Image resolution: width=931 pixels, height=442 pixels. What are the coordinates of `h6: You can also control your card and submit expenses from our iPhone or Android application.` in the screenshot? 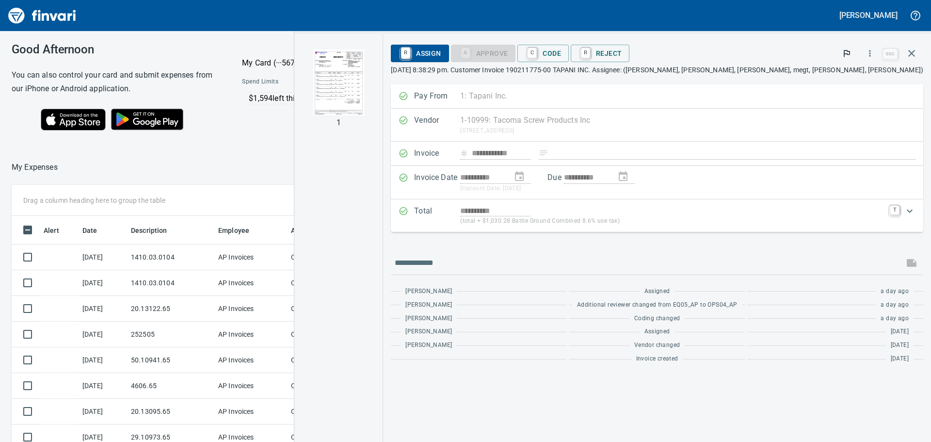 It's located at (114, 82).